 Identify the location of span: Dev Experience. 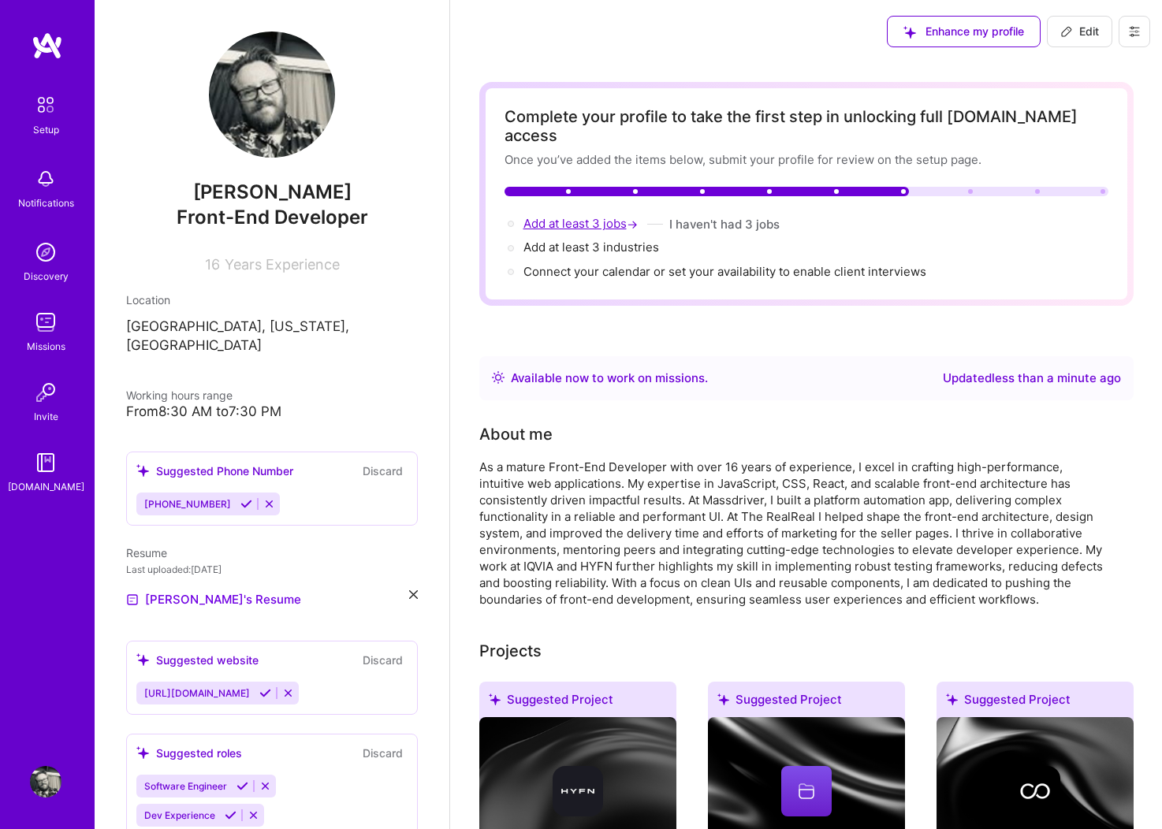
(180, 815).